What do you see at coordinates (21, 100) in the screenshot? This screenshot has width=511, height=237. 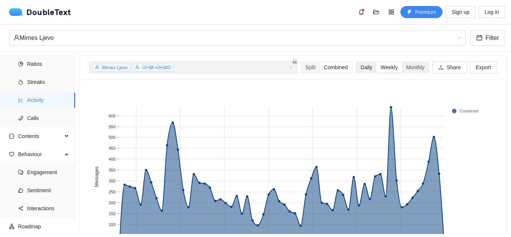 I see `span: line-chart` at bounding box center [21, 100].